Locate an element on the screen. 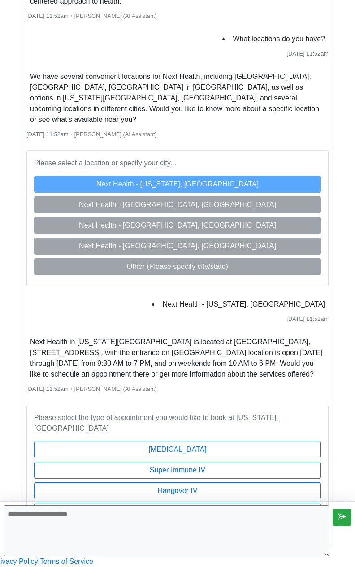  p: Please select a location or specify your city... is located at coordinates (177, 163).